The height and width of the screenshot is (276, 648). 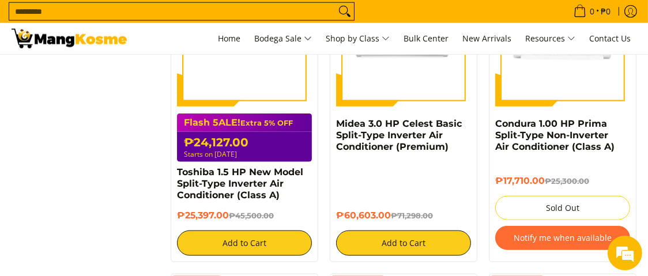 What do you see at coordinates (388, 39) in the screenshot?
I see `nav: Main Menu` at bounding box center [388, 39].